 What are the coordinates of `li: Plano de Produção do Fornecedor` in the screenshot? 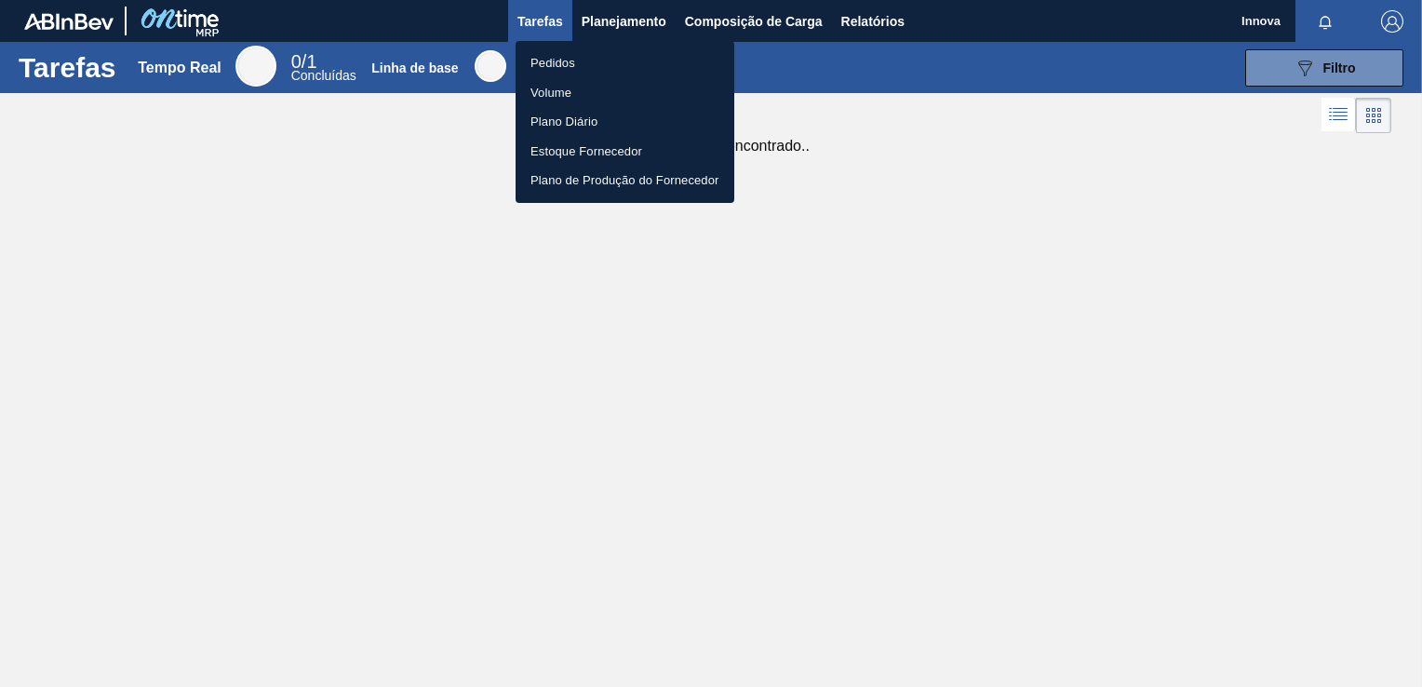 It's located at (625, 181).